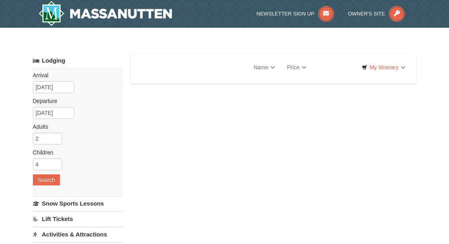 The height and width of the screenshot is (244, 449). I want to click on button: Search, so click(46, 180).